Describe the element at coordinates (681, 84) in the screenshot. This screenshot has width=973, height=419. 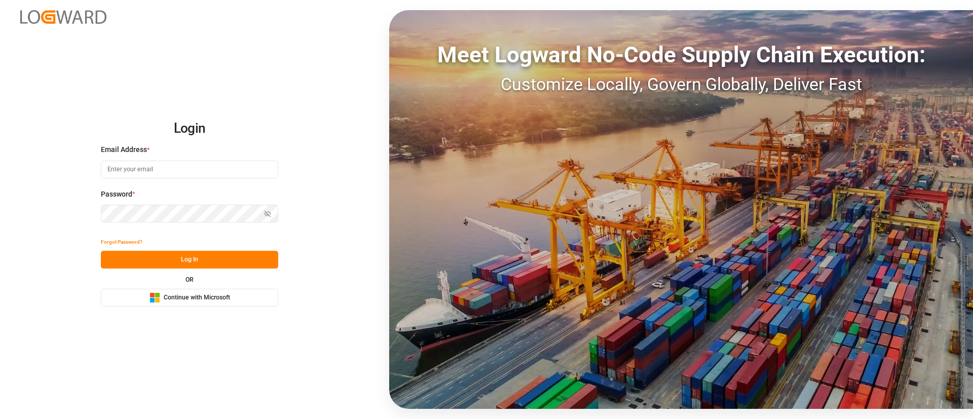
I see `div: Customize Locally, Govern Globally, Deliver Fast` at that location.